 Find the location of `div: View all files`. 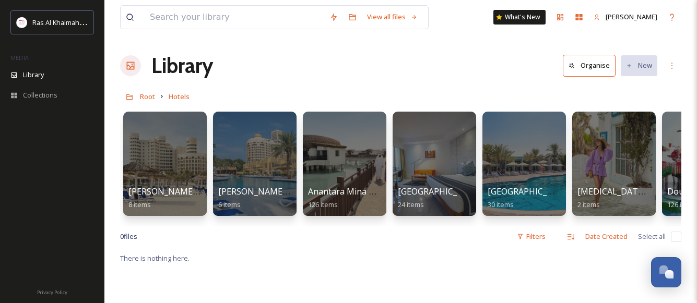

div: View all files is located at coordinates (392, 17).